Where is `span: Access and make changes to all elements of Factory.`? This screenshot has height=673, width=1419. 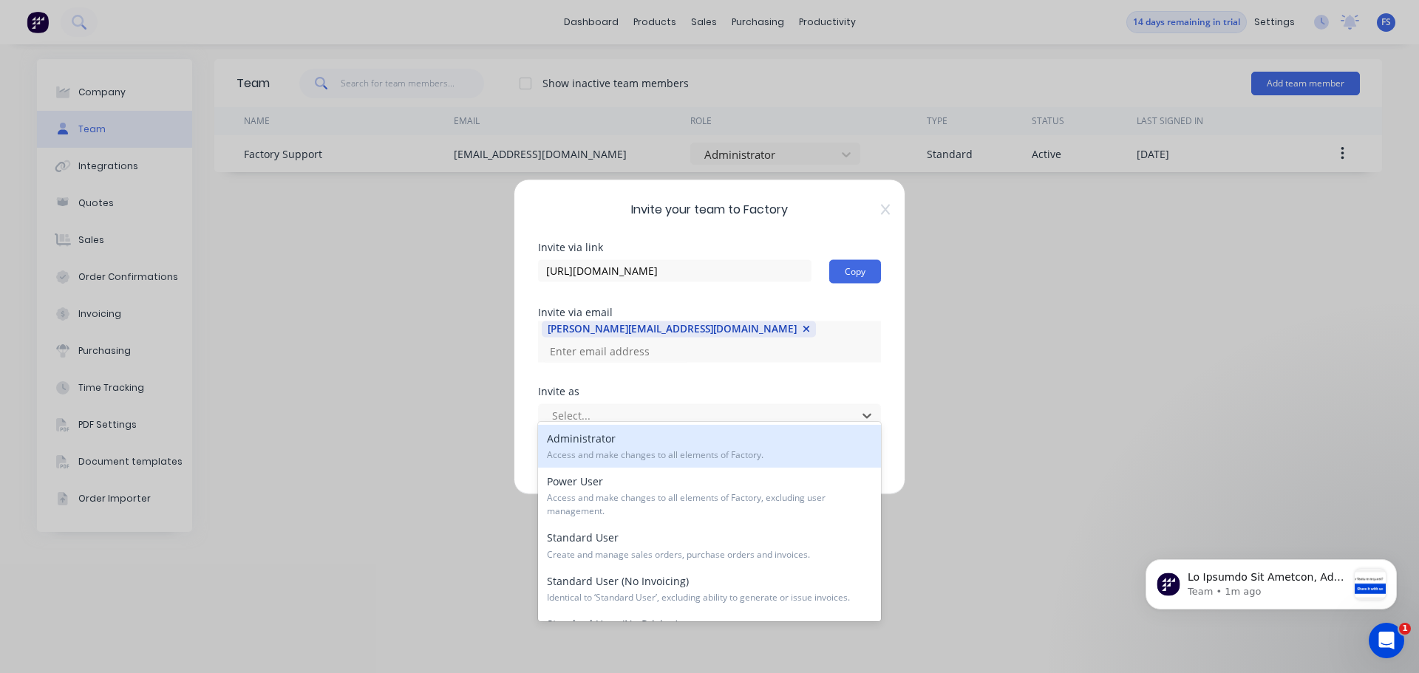 span: Access and make changes to all elements of Factory. is located at coordinates (709, 455).